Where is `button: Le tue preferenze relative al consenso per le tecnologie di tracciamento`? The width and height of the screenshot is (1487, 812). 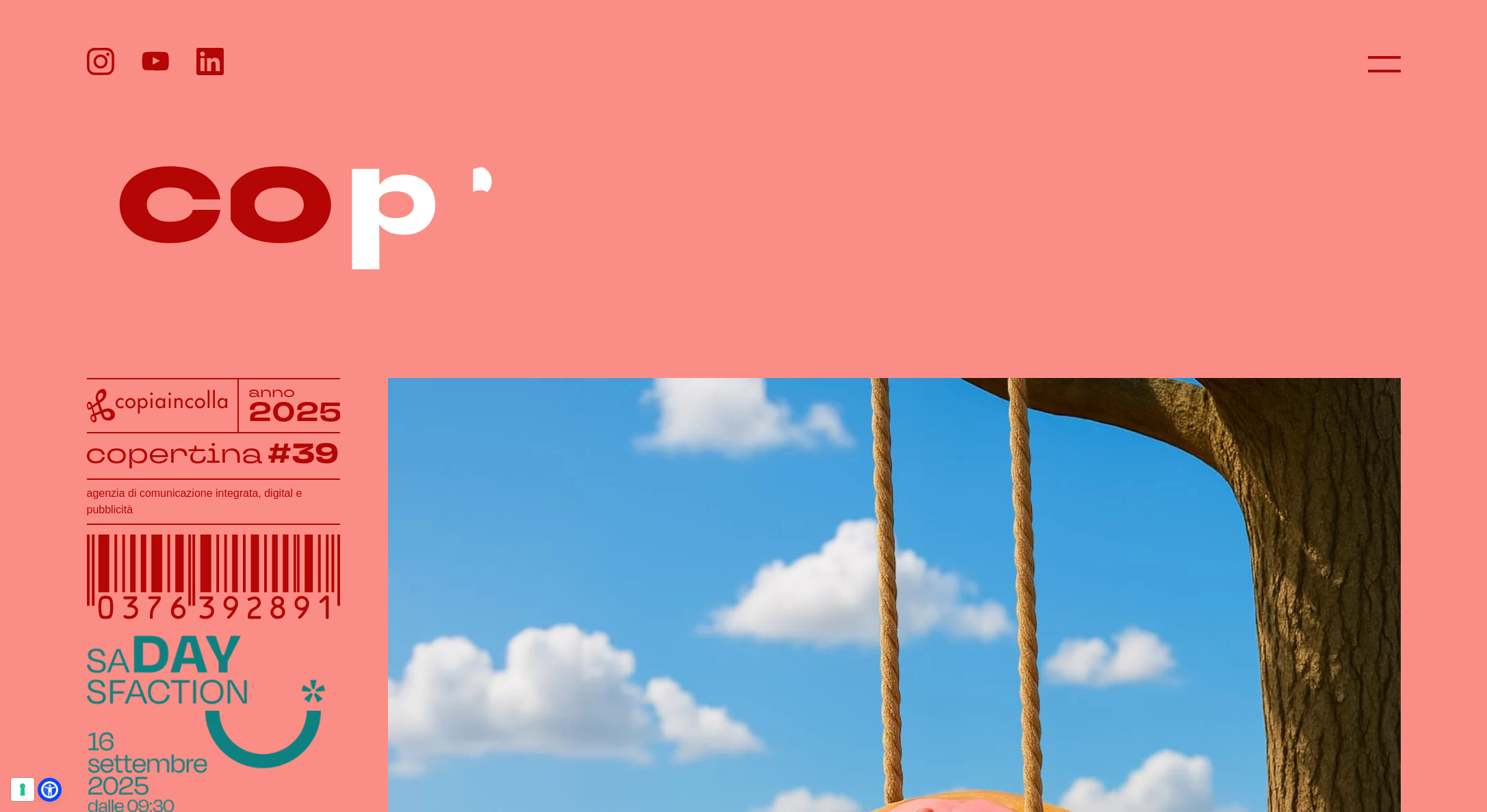 button: Le tue preferenze relative al consenso per le tecnologie di tracciamento is located at coordinates (23, 790).